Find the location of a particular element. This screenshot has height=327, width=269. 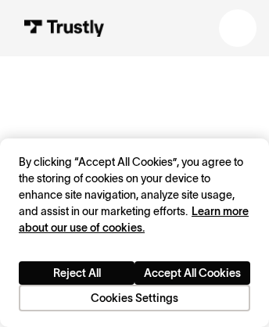

button: Cookies Settings is located at coordinates (134, 298).